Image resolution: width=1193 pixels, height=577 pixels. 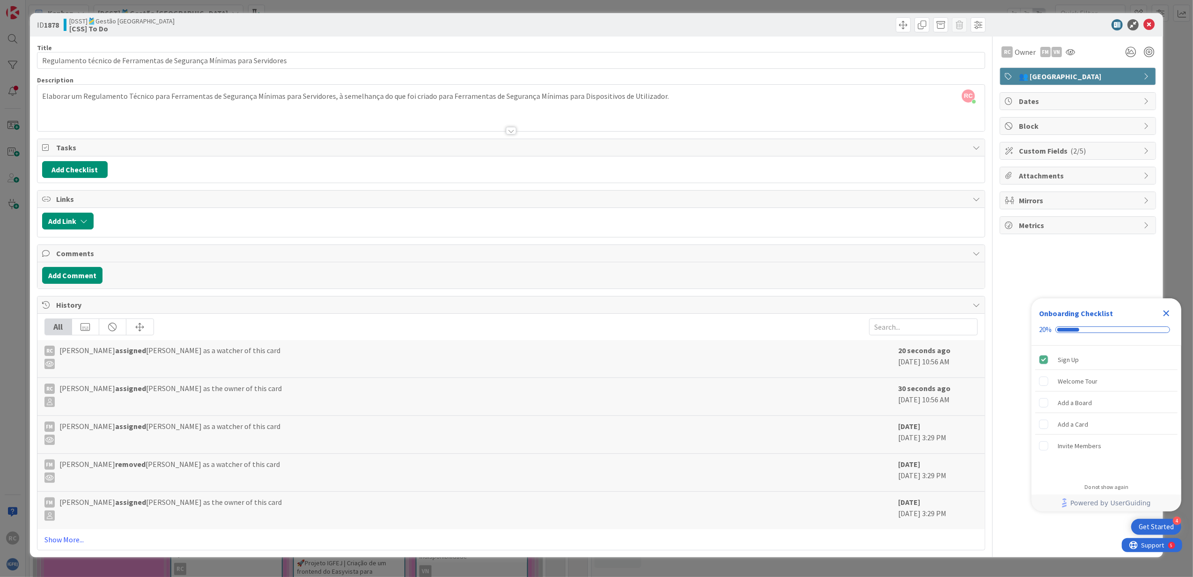 What do you see at coordinates (31, 7) in the screenshot?
I see `span: Support` at bounding box center [31, 7].